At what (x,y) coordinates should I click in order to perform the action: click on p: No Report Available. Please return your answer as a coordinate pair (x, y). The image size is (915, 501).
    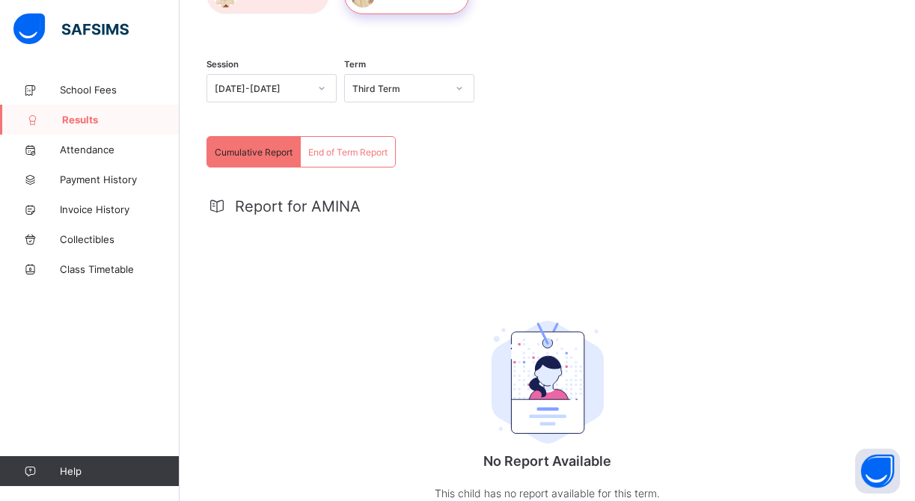
    Looking at the image, I should click on (548, 461).